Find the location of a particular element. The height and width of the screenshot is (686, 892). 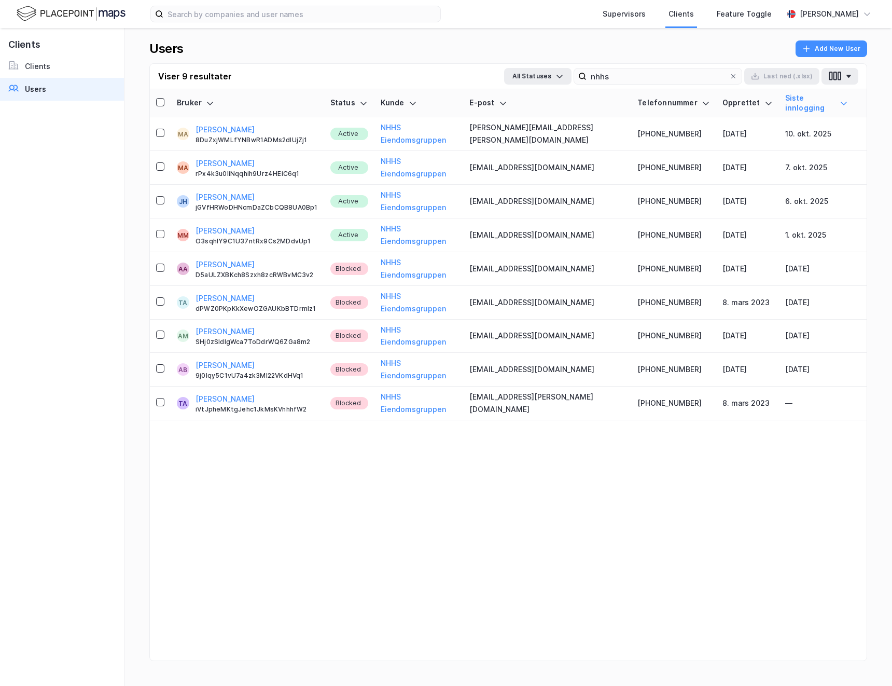

img: logo.f888ab2527a4732fd821a326f86c7f29.svg is located at coordinates (71, 13).